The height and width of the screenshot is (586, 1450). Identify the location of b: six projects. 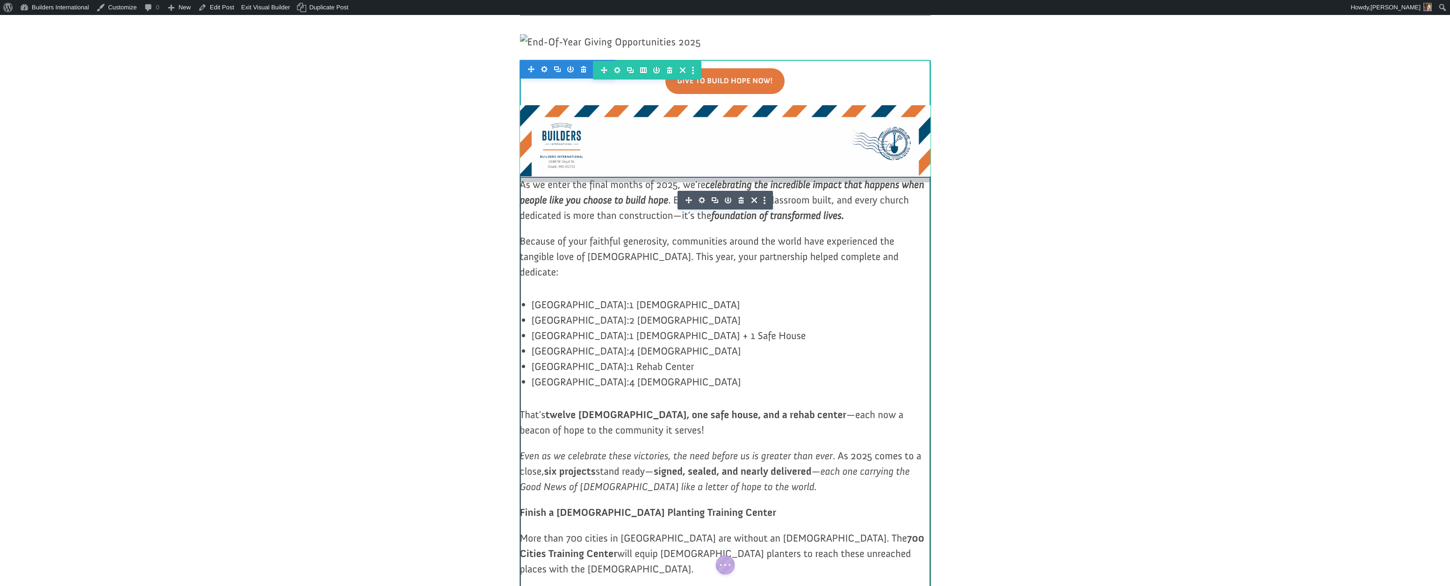
(570, 471).